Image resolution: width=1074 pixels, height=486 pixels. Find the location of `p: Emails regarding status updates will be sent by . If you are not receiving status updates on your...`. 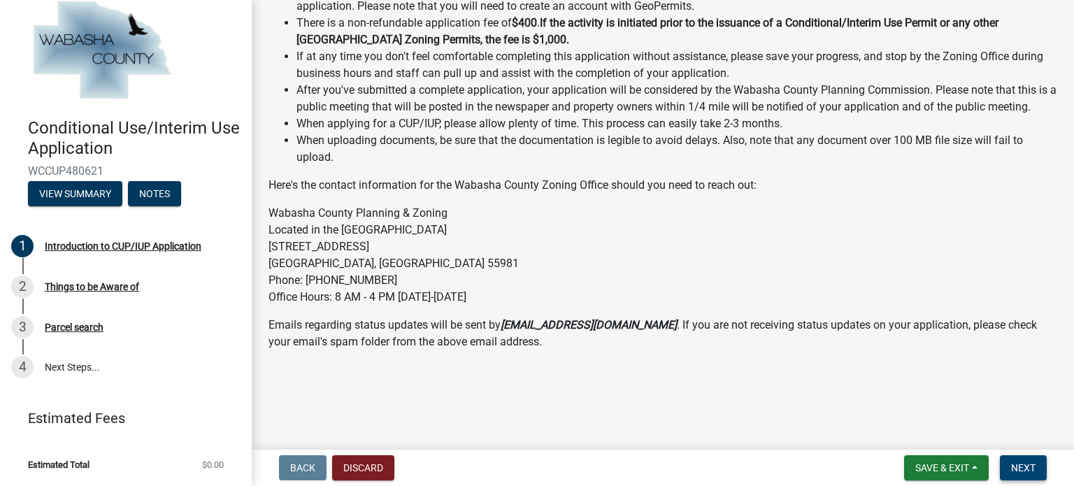

p: Emails regarding status updates will be sent by . If you are not receiving status updates on your... is located at coordinates (663, 334).